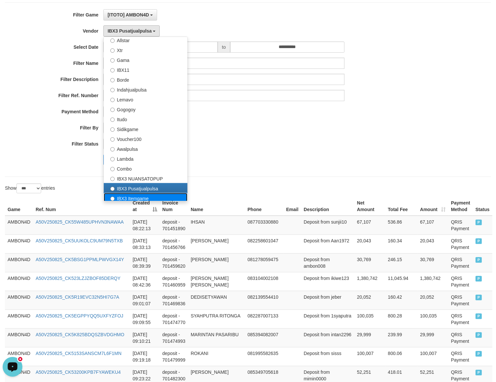 This screenshot has width=496, height=382. Describe the element at coordinates (80, 335) in the screenshot. I see `a: A50V250825_CK5K825BDQSZBVDGHMO` at that location.